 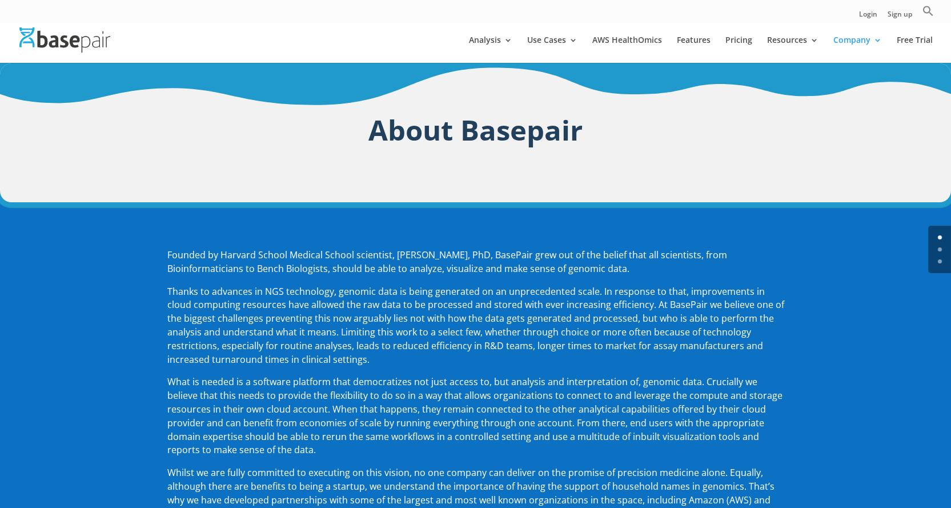 I want to click on a: Features, so click(x=693, y=49).